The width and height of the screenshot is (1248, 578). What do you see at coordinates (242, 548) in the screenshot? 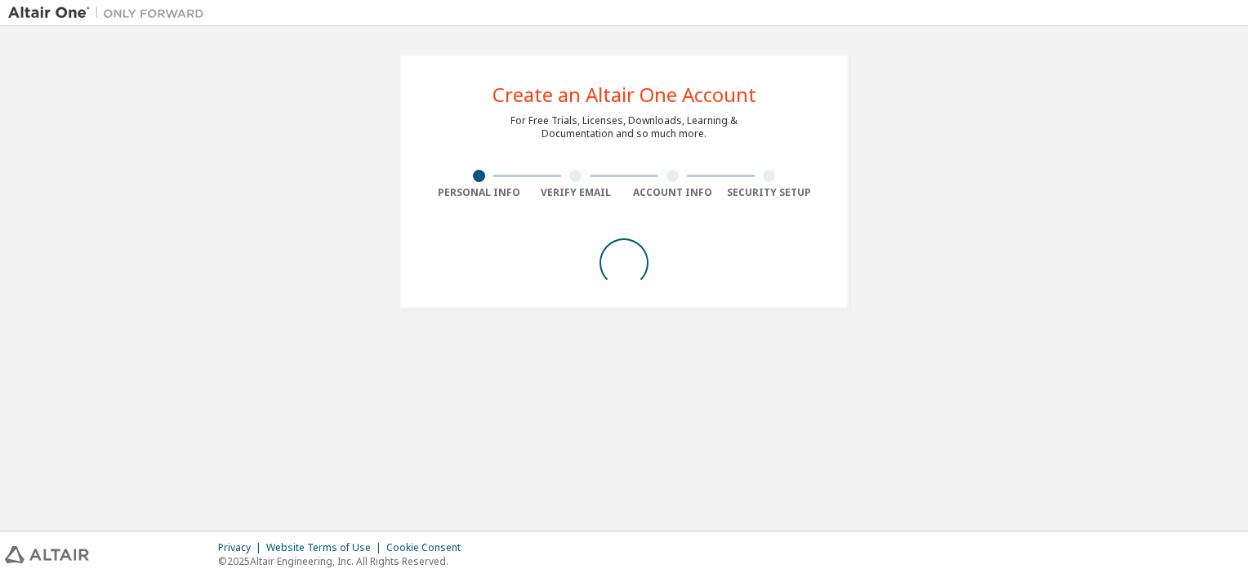
I see `div: Privacy` at bounding box center [242, 548].